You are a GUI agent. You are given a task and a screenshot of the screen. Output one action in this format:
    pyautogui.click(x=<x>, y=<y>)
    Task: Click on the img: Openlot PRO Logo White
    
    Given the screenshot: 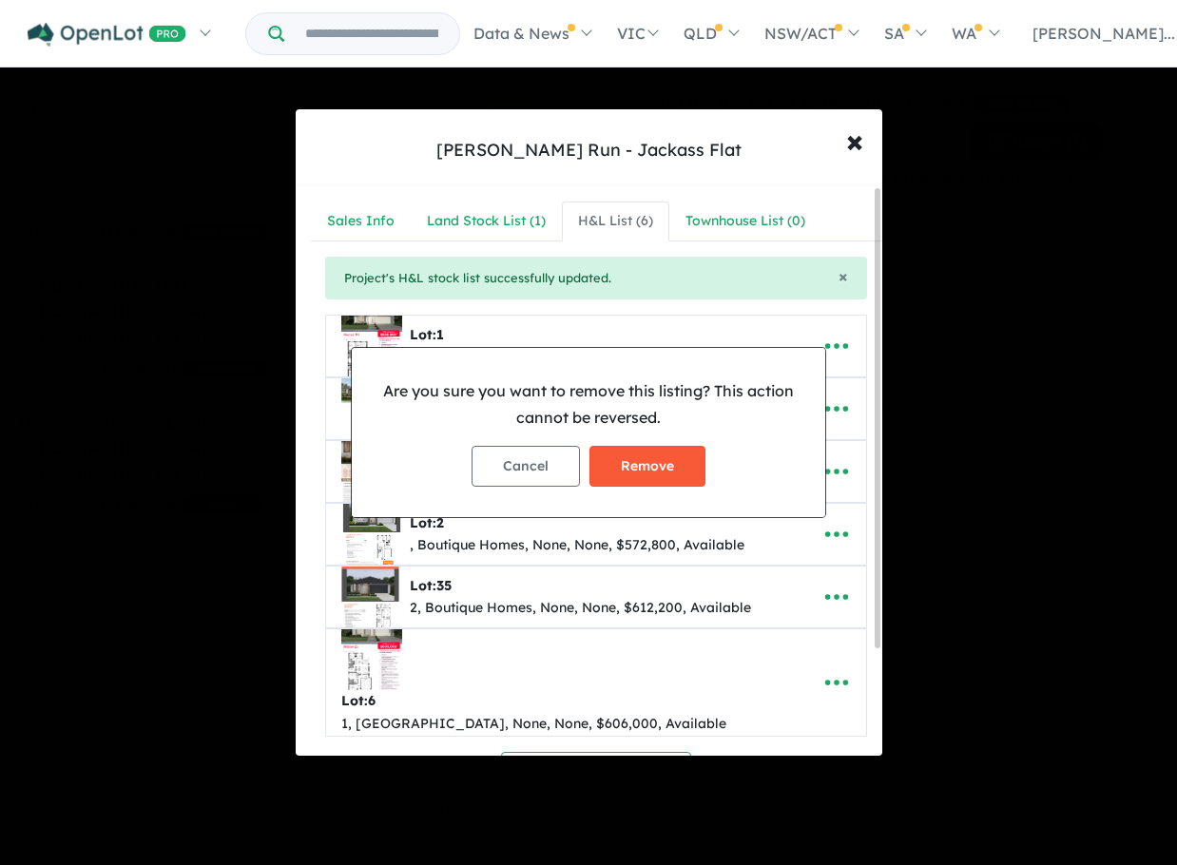 What is the action you would take?
    pyautogui.click(x=106, y=34)
    